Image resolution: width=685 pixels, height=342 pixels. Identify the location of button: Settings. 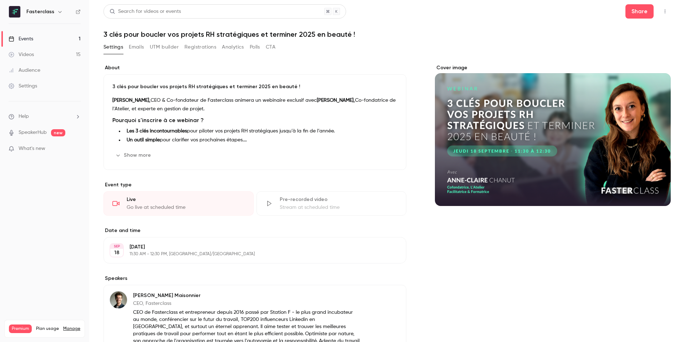
(113, 47).